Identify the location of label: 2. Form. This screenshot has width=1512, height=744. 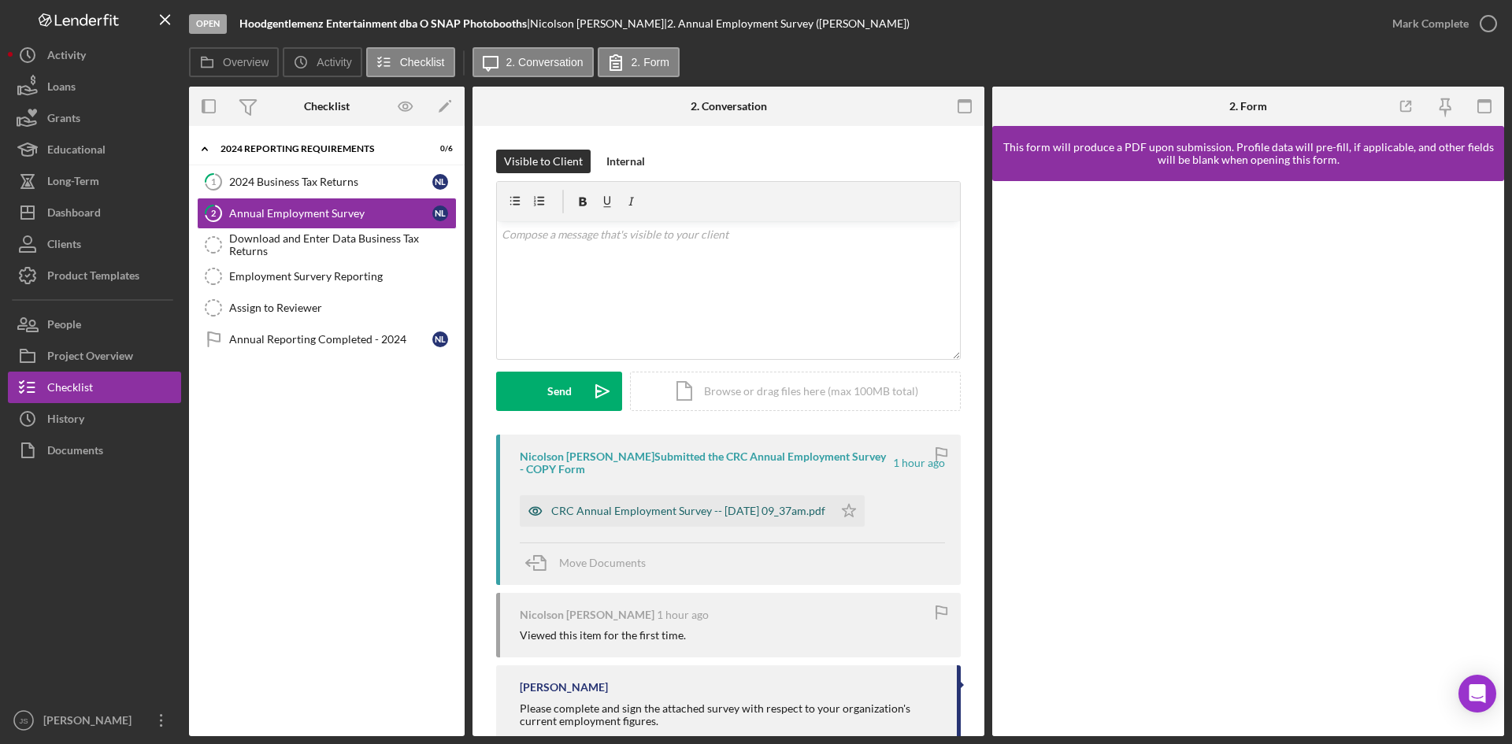
(651, 62).